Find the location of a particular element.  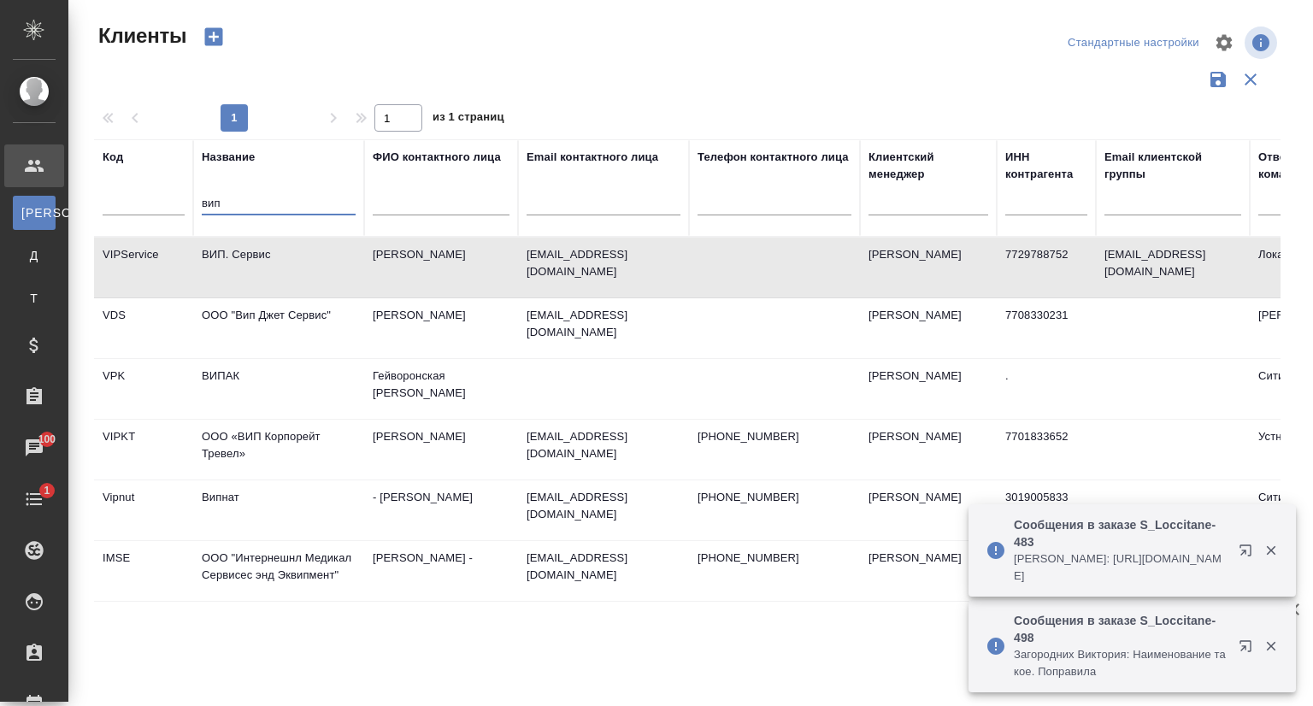

span: 1 is located at coordinates (46, 491).